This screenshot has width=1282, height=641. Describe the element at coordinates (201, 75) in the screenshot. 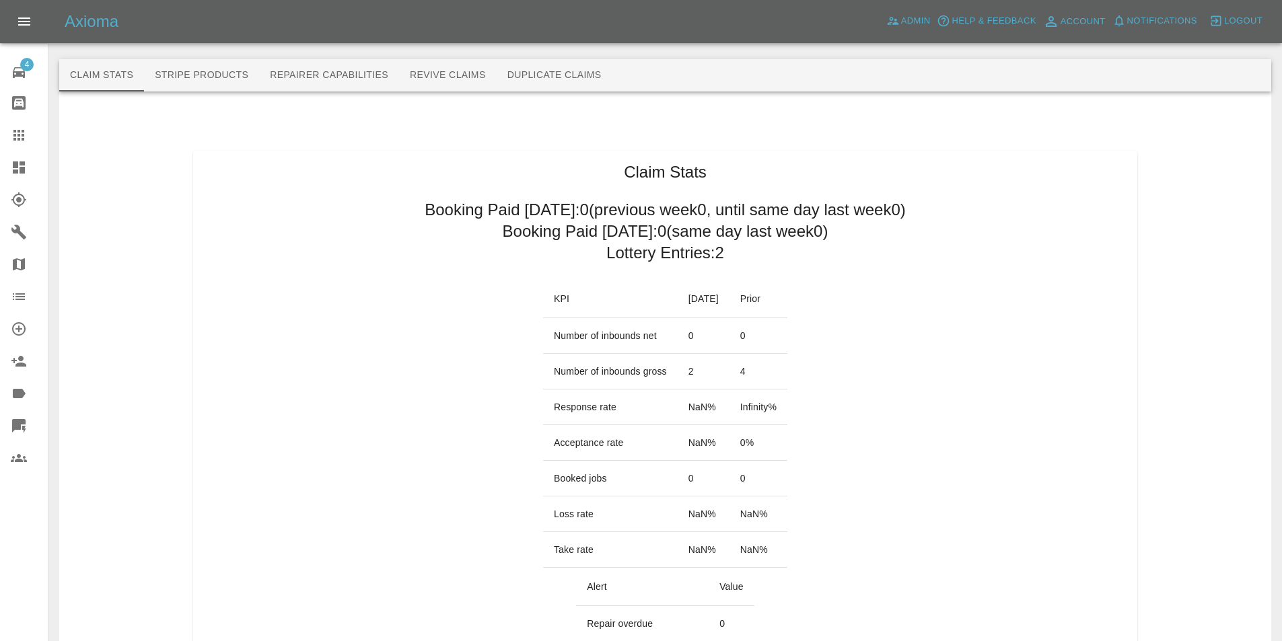

I see `button: Stripe Products` at that location.